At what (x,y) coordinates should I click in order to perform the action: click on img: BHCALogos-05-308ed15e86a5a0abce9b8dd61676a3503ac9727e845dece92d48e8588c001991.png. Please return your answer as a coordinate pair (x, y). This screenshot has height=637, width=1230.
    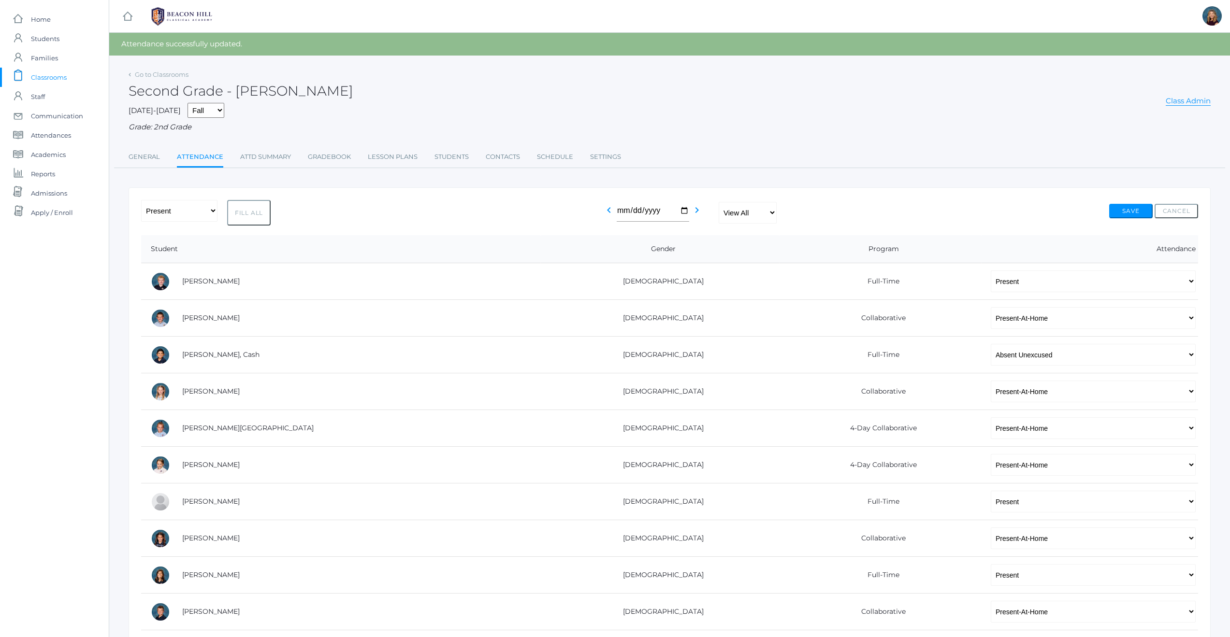
    Looking at the image, I should click on (182, 16).